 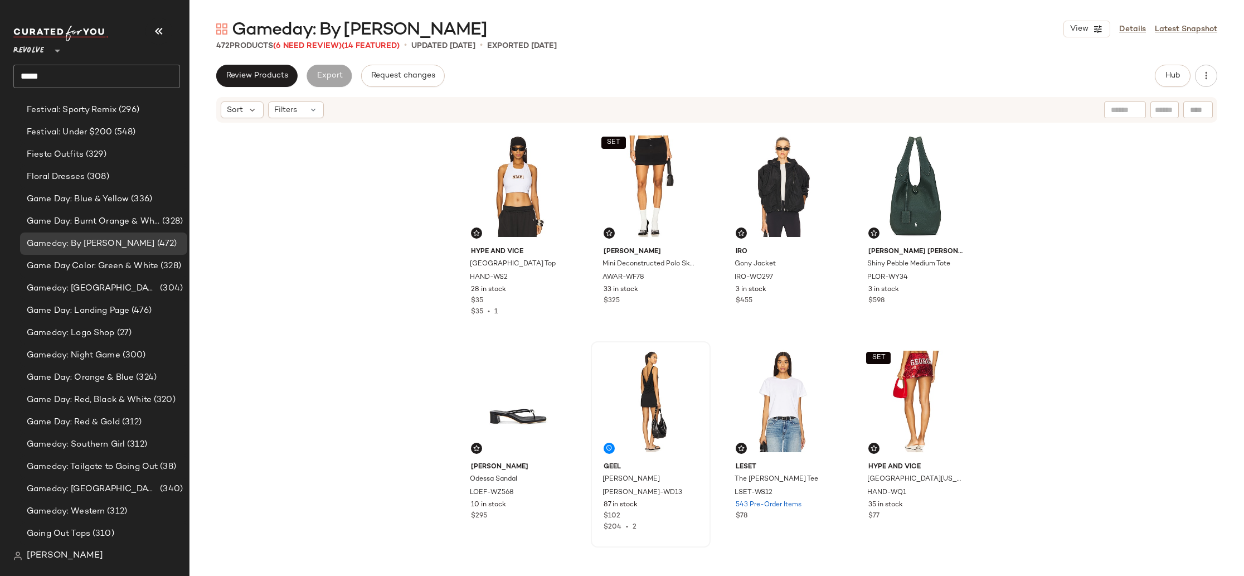 I want to click on span: Sort, so click(x=235, y=110).